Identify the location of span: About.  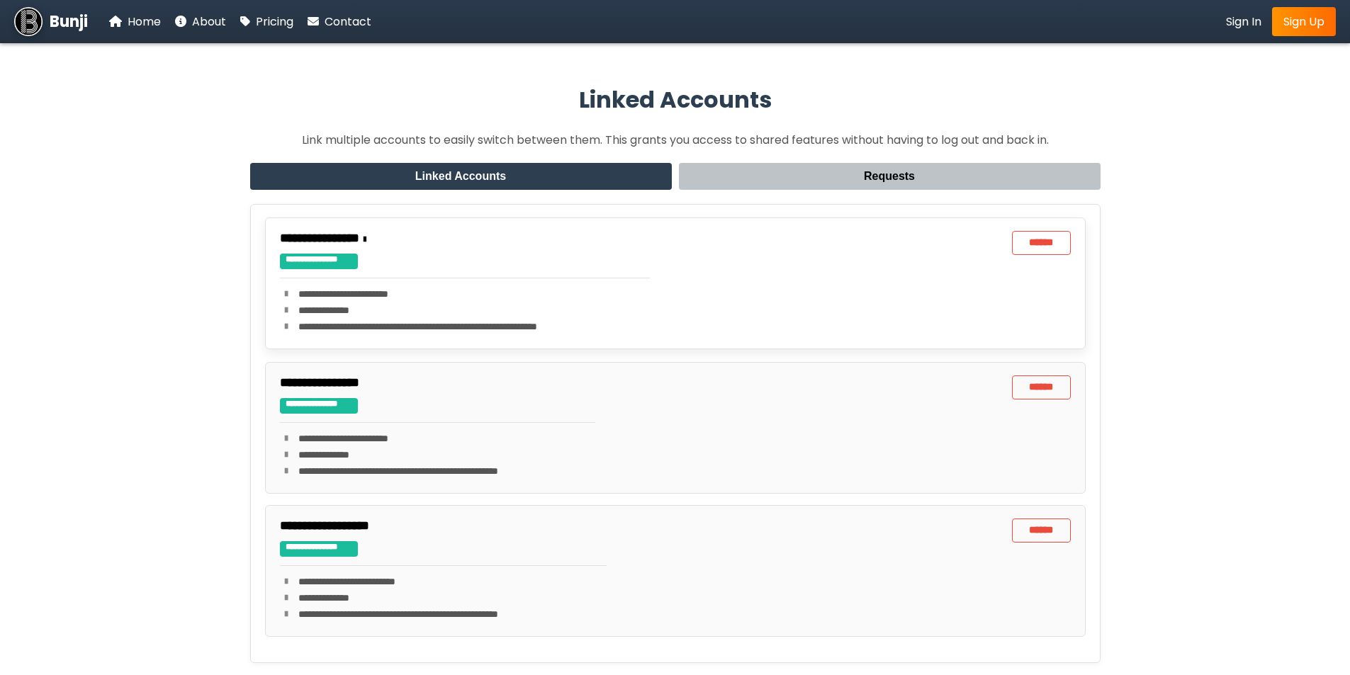
(209, 21).